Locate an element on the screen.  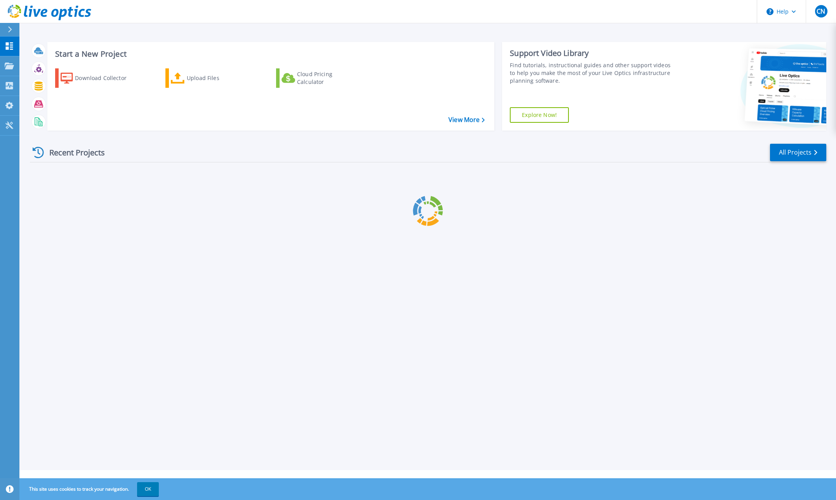
div: Upload Files is located at coordinates (218, 78).